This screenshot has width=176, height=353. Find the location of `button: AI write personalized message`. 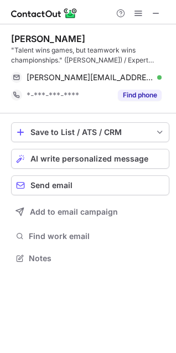

button: AI write personalized message is located at coordinates (90, 159).